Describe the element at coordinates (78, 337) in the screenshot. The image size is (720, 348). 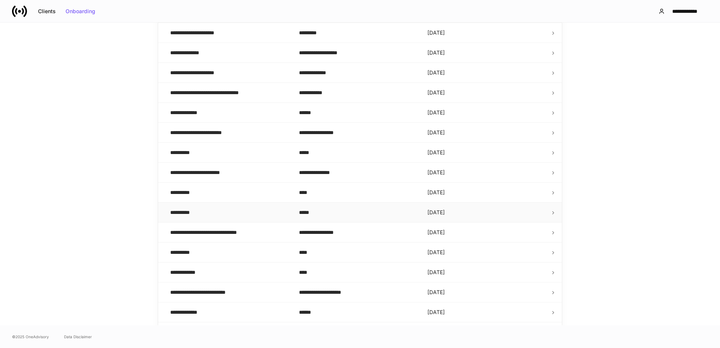
I see `a: Data Disclaimer` at that location.